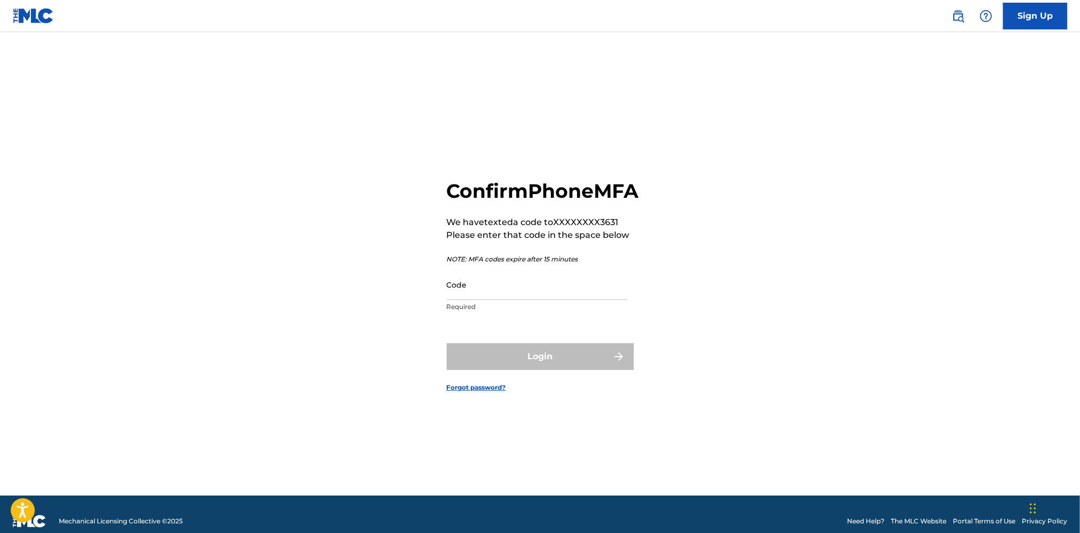 This screenshot has width=1080, height=533. I want to click on div: Chat Widget, so click(1054, 507).